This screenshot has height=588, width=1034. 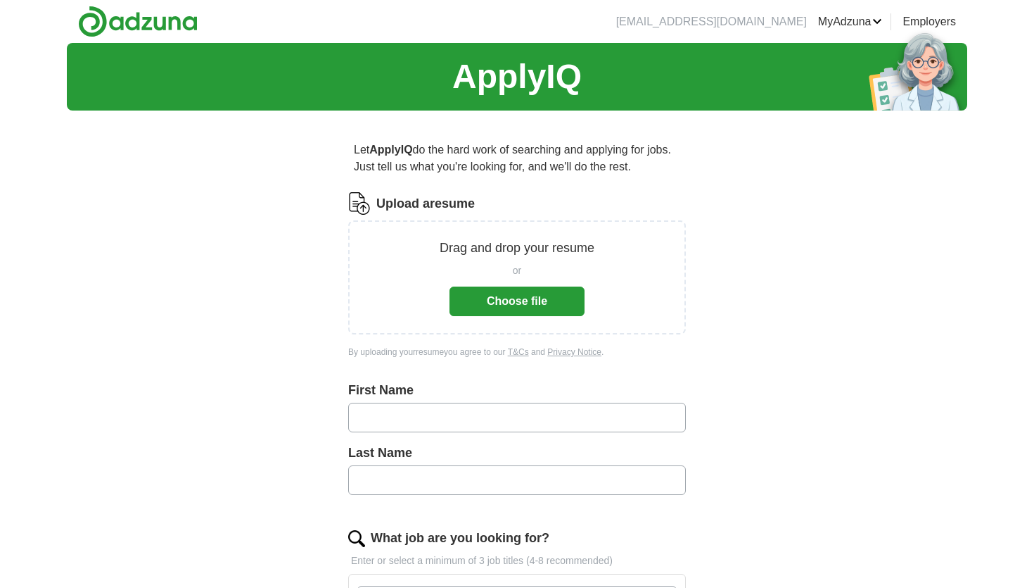 I want to click on img: Adzuna logo, so click(x=138, y=21).